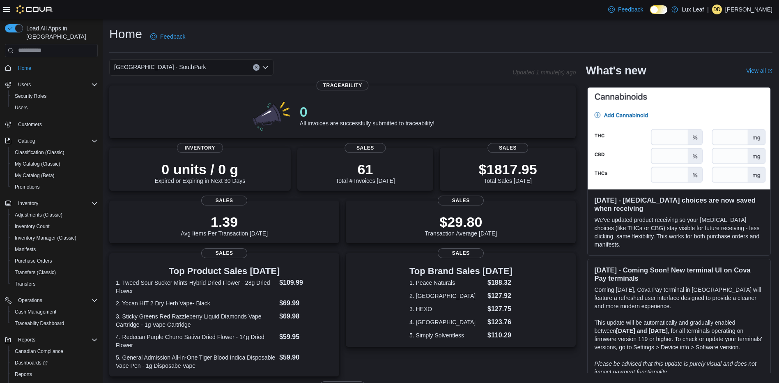  I want to click on span: Dark Mode, so click(650, 14).